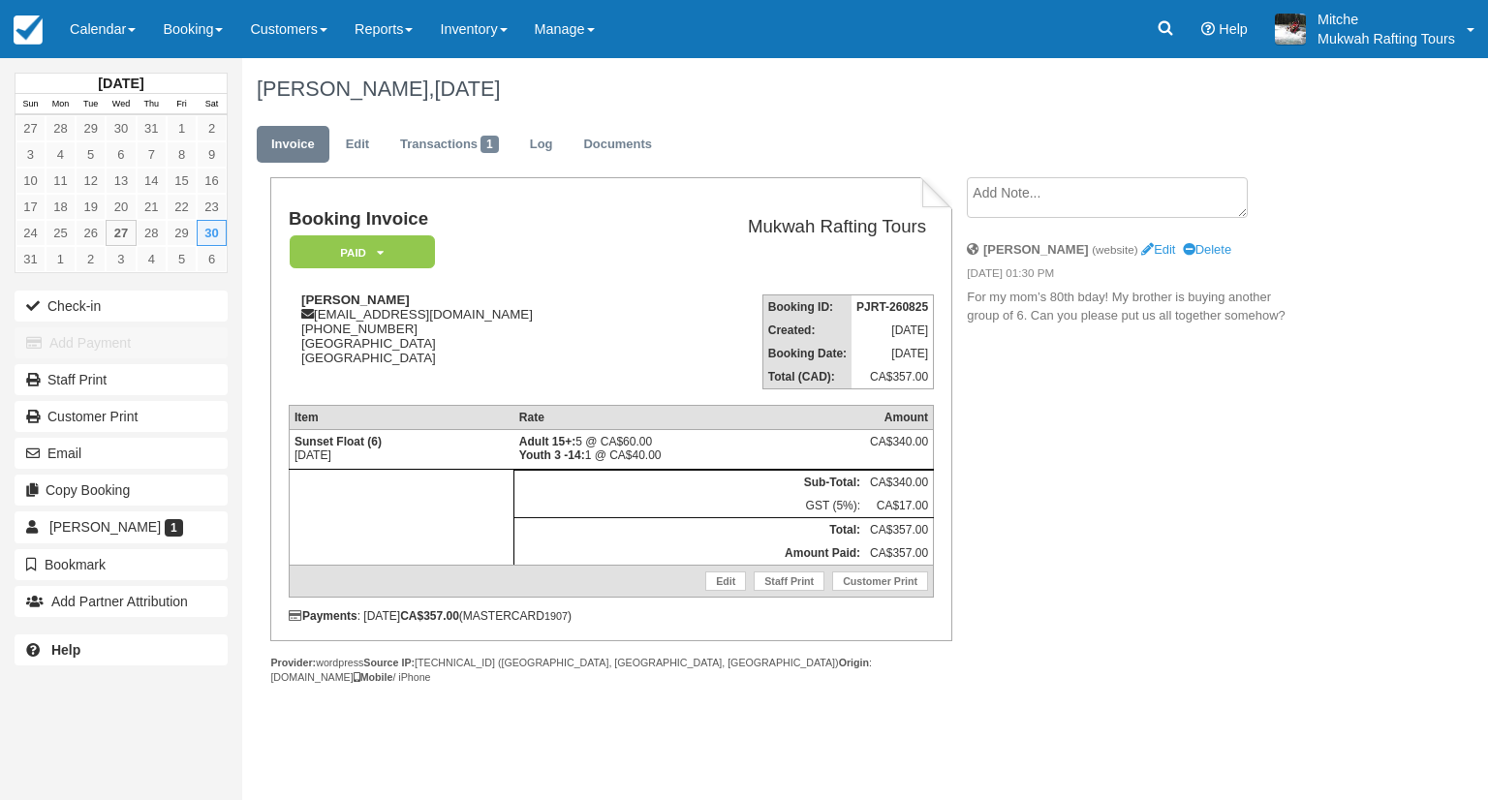 The image size is (1488, 800). I want to click on a: 3, so click(30, 154).